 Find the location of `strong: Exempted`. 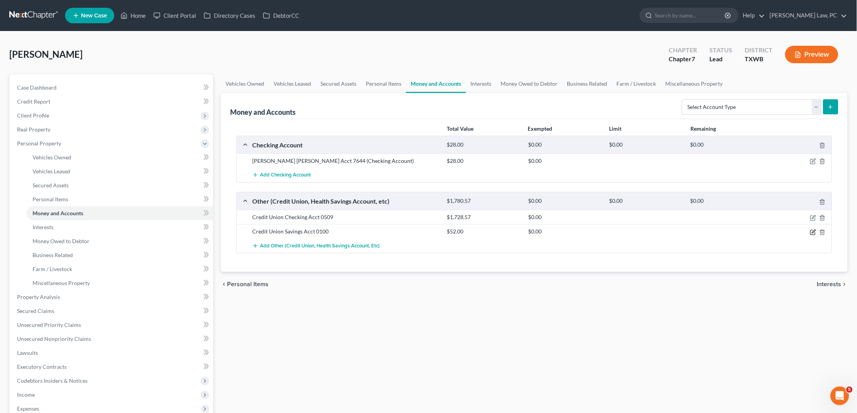

strong: Exempted is located at coordinates (540, 128).